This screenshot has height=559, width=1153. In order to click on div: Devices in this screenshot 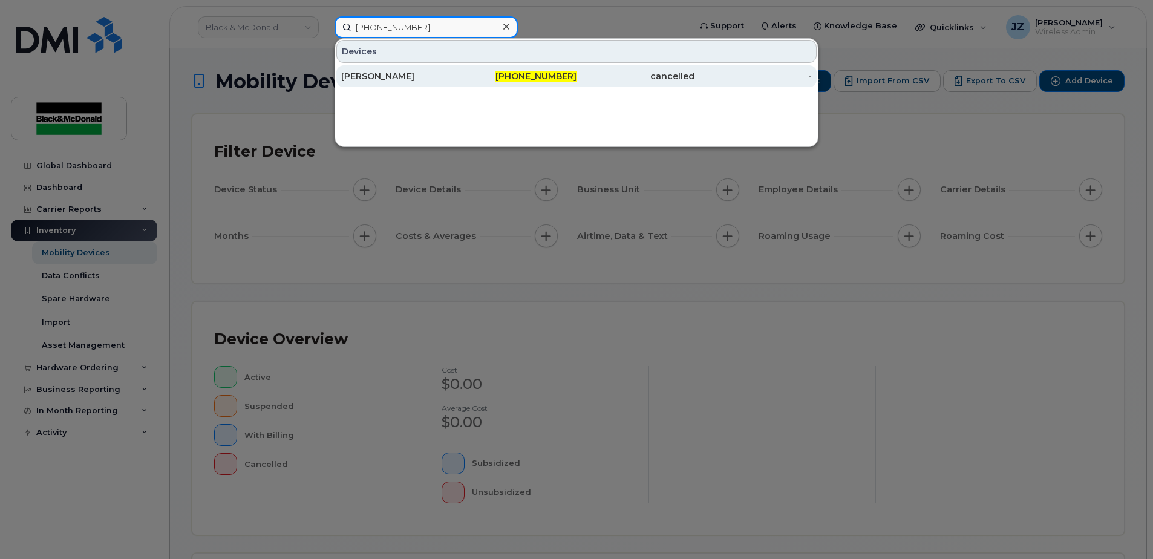, I will do `click(576, 51)`.